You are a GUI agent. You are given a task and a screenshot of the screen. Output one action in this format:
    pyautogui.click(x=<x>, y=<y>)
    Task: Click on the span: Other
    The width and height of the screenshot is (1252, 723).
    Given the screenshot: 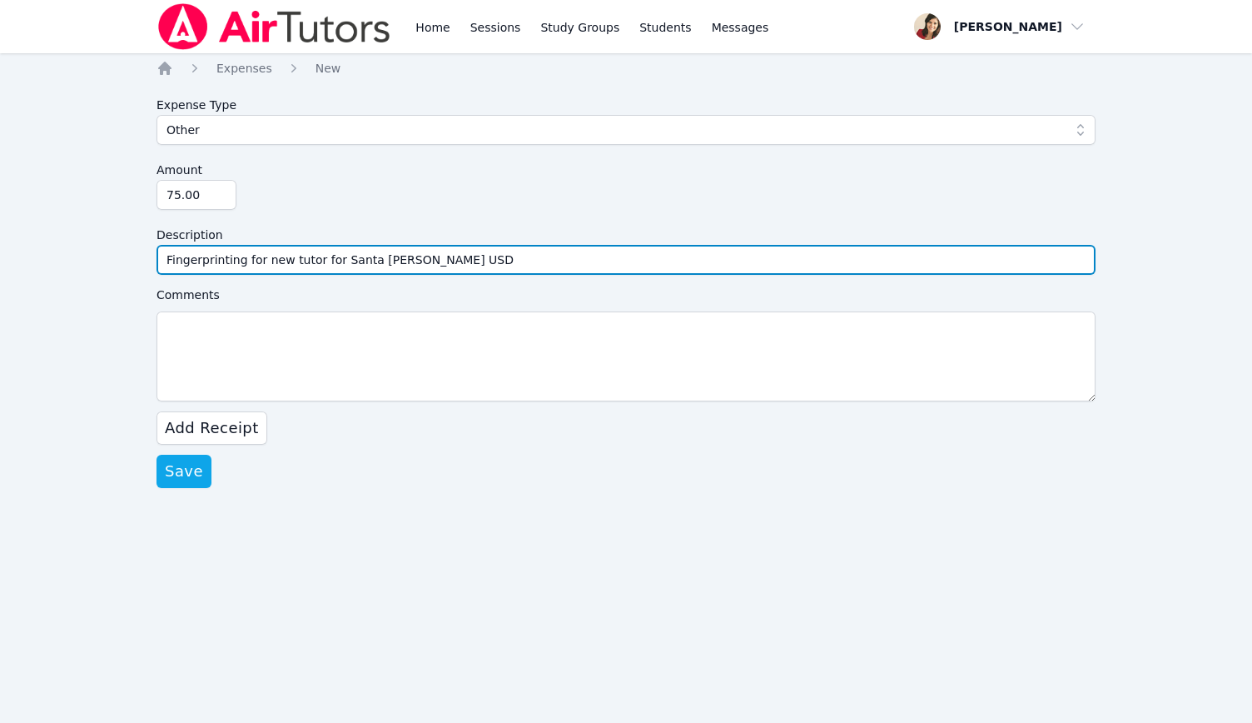 What is the action you would take?
    pyautogui.click(x=183, y=130)
    